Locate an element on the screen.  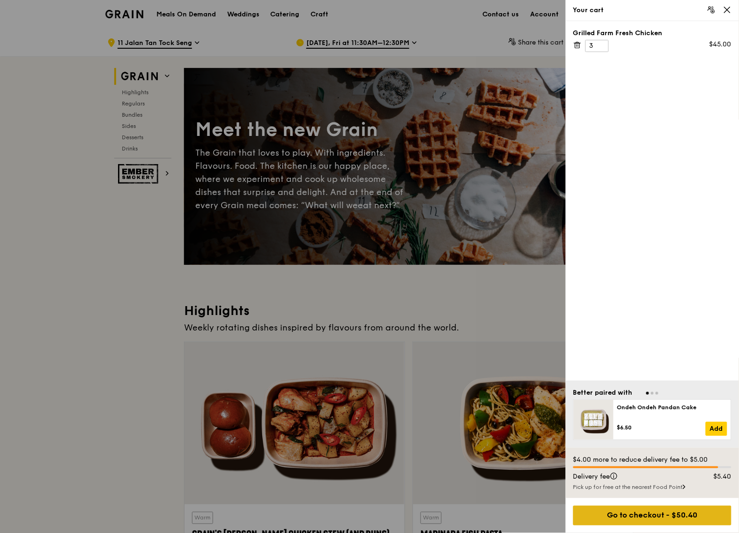
div: $4.00 more to reduce delivery fee to $5.00 is located at coordinates (652, 459).